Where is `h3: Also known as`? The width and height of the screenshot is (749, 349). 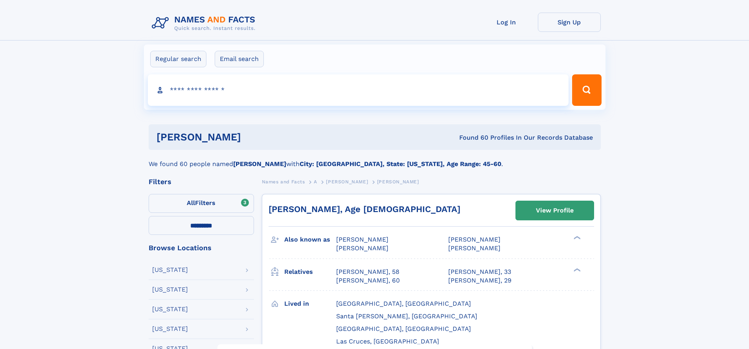 h3: Also known as is located at coordinates (310, 239).